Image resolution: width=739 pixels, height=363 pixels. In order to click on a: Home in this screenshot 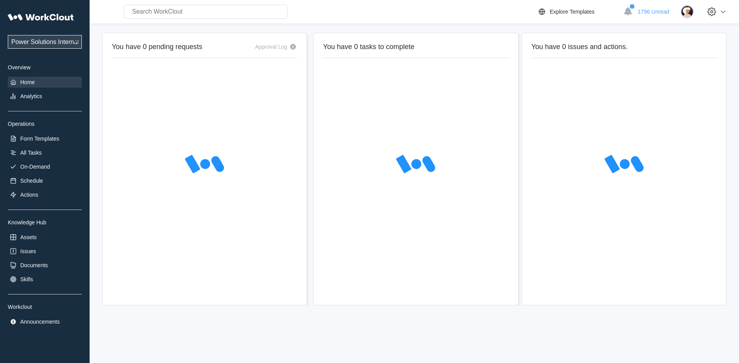, I will do `click(45, 82)`.